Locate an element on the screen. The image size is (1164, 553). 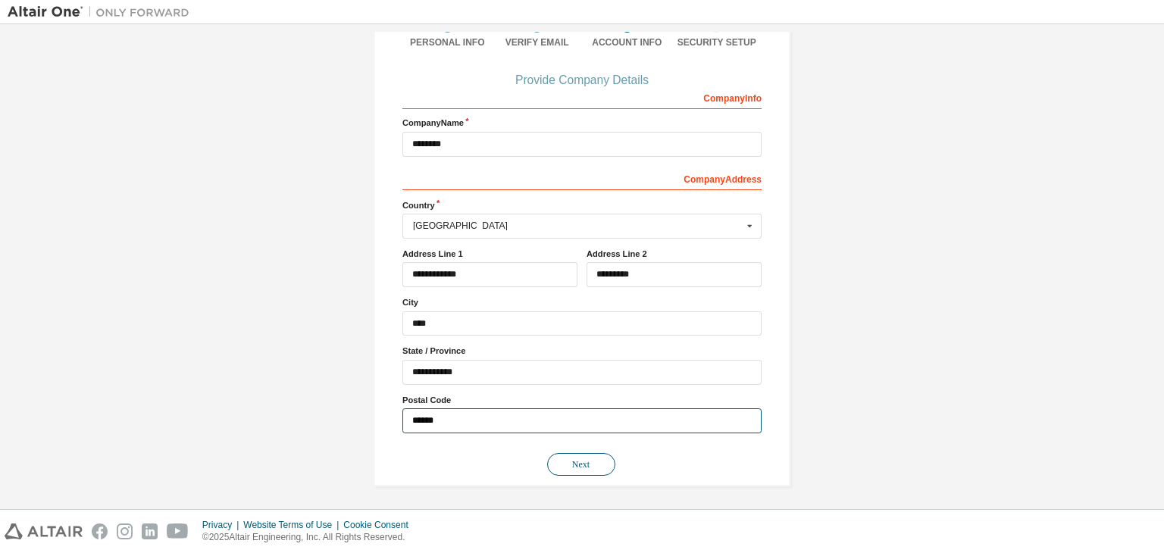
label: Country is located at coordinates (582, 205).